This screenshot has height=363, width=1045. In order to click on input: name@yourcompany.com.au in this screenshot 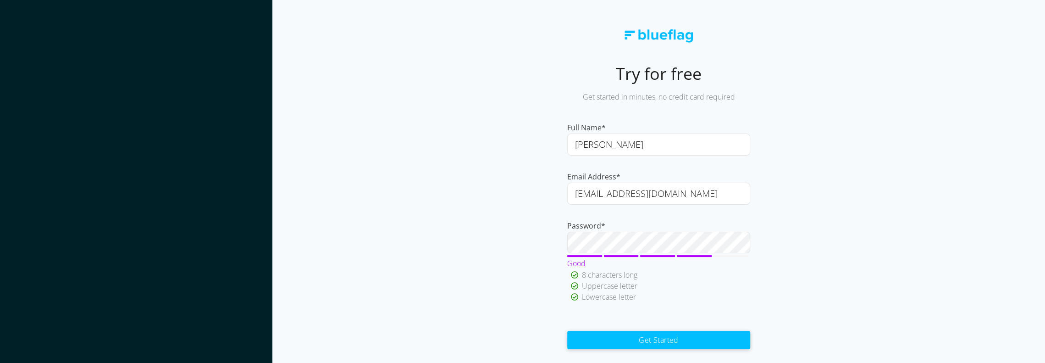, I will do `click(658, 193)`.